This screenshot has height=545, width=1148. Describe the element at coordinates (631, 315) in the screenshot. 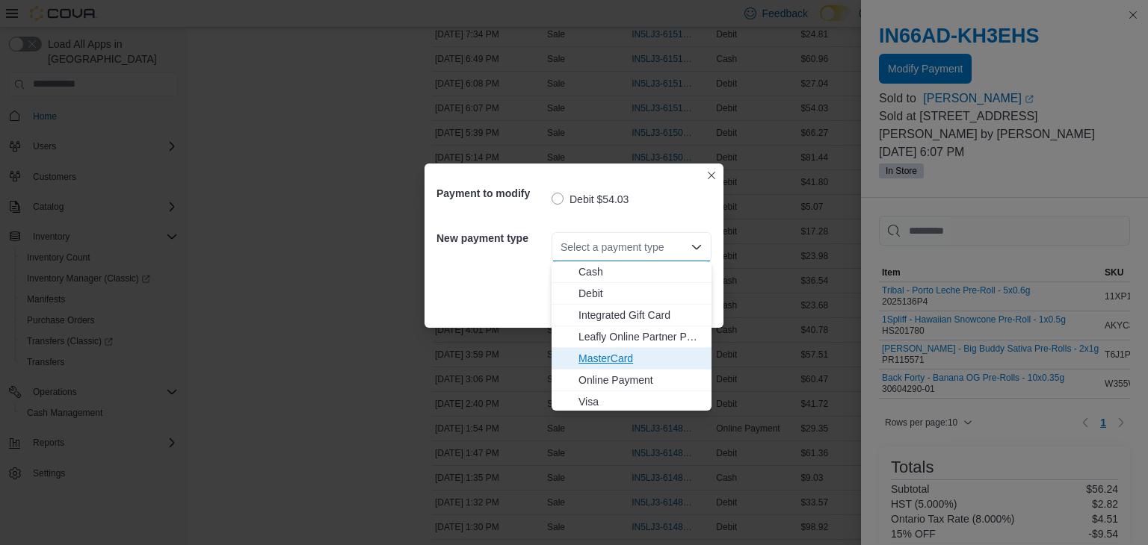

I see `button: Integrated Gift Card` at that location.